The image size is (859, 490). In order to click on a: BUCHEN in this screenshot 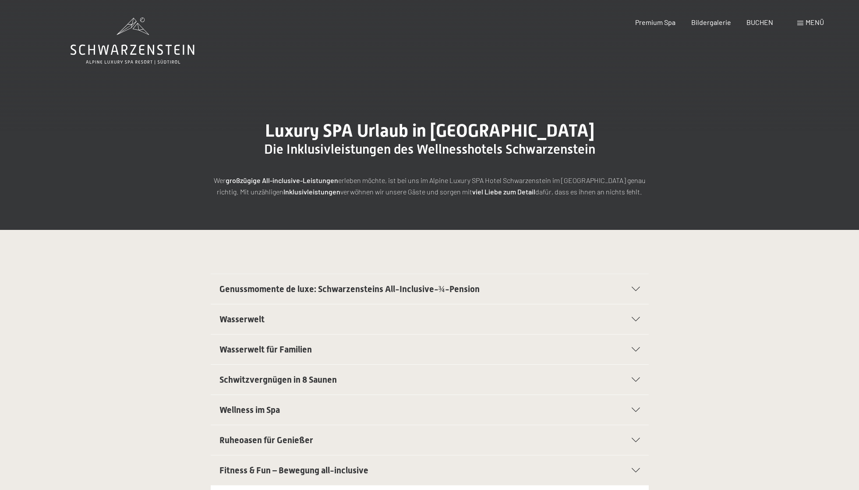, I will do `click(759, 22)`.